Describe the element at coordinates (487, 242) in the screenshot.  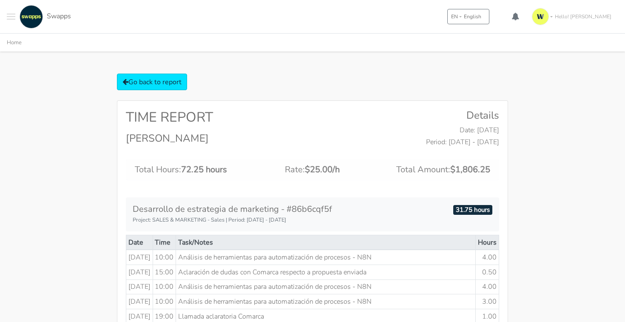
I see `th: Hours` at that location.